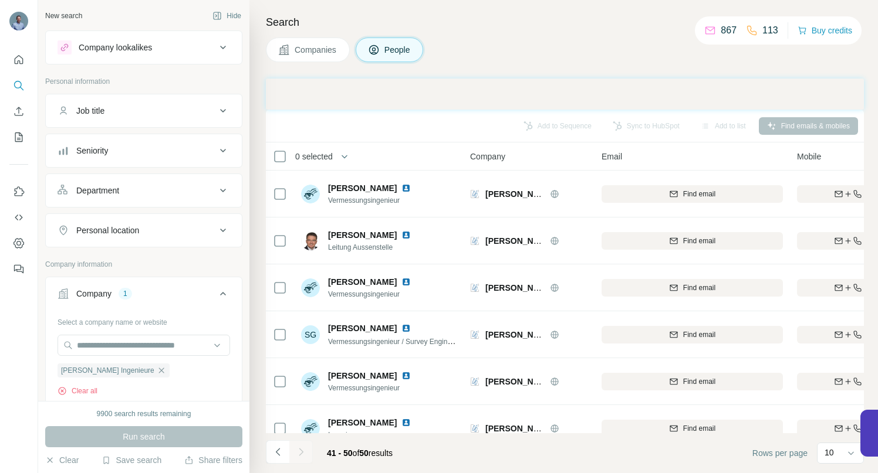 The width and height of the screenshot is (878, 473). Describe the element at coordinates (90, 111) in the screenshot. I see `div: Job title` at that location.